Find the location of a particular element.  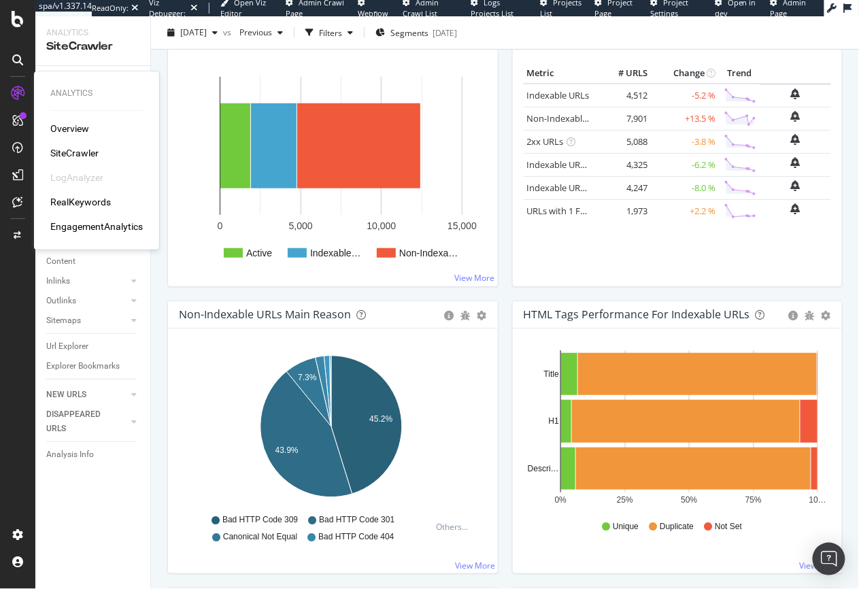

a: RealKeywords is located at coordinates (80, 202).